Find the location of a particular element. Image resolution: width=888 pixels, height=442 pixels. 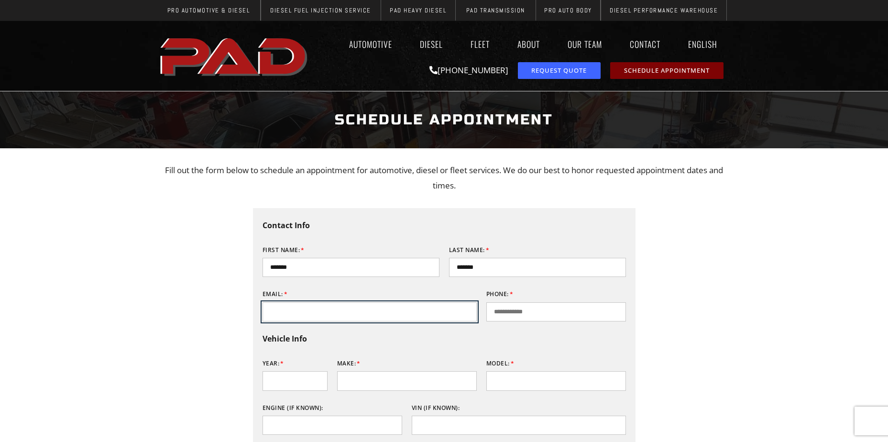

span: Pro Automotive & Diesel is located at coordinates (208, 10).